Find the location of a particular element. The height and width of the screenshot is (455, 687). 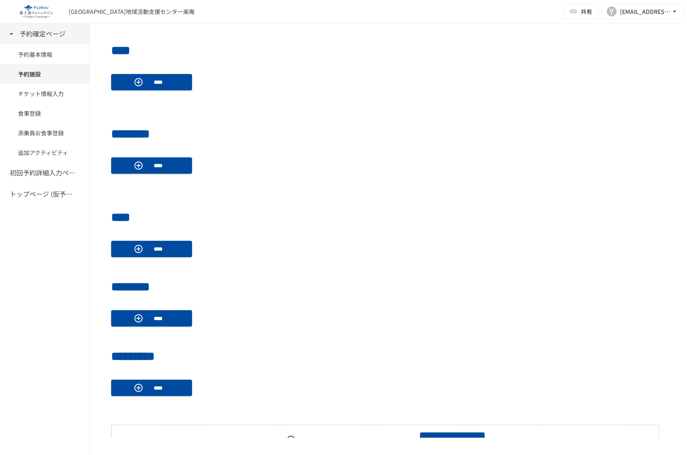

span: 追加アクティビティ is located at coordinates (45, 152).